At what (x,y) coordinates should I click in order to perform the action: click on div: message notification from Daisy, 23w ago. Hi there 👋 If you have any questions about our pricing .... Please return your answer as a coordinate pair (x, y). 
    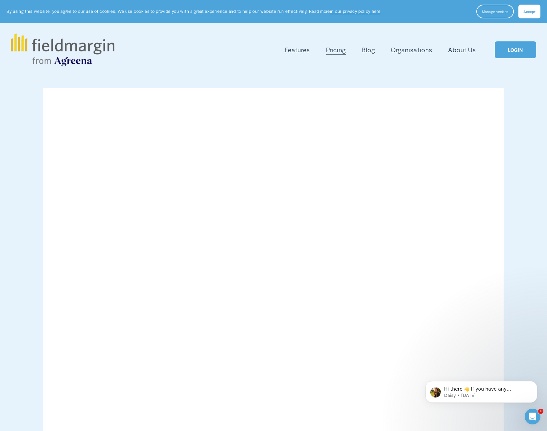
    Looking at the image, I should click on (66, 25).